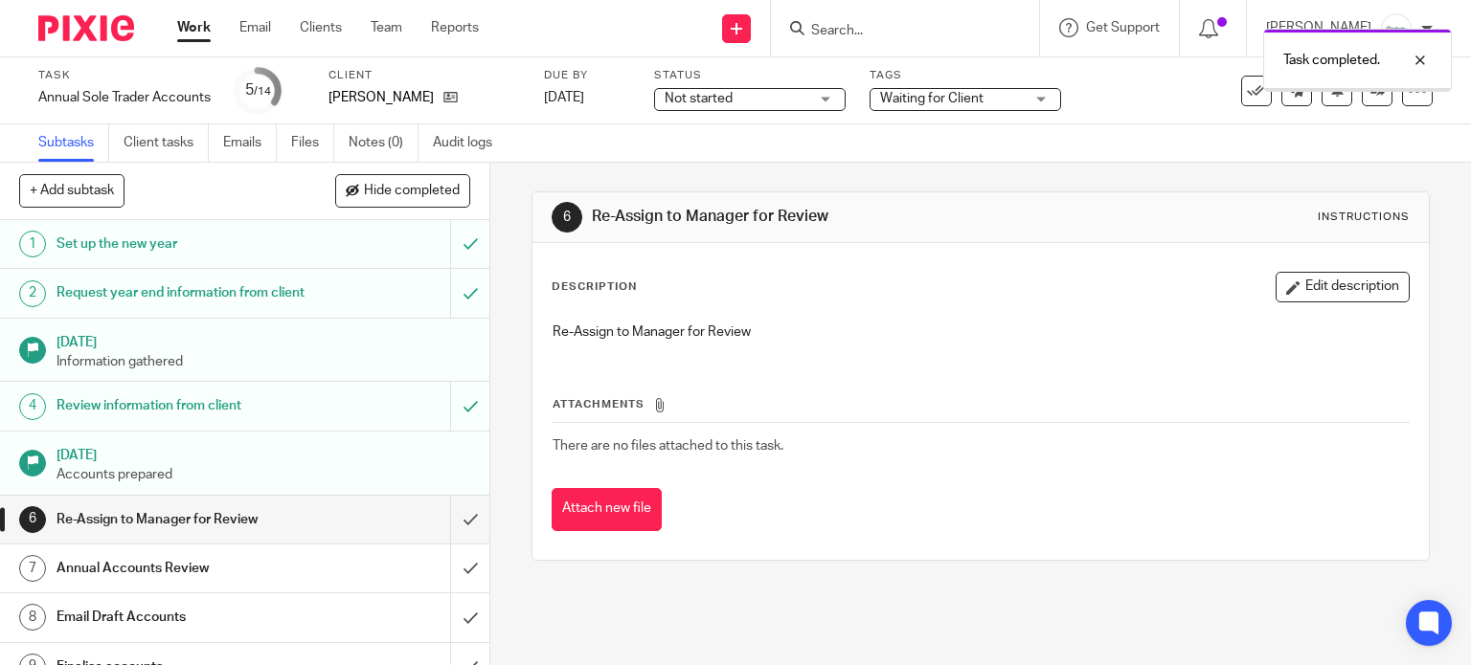 This screenshot has height=665, width=1471. I want to click on span: Attachments, so click(598, 404).